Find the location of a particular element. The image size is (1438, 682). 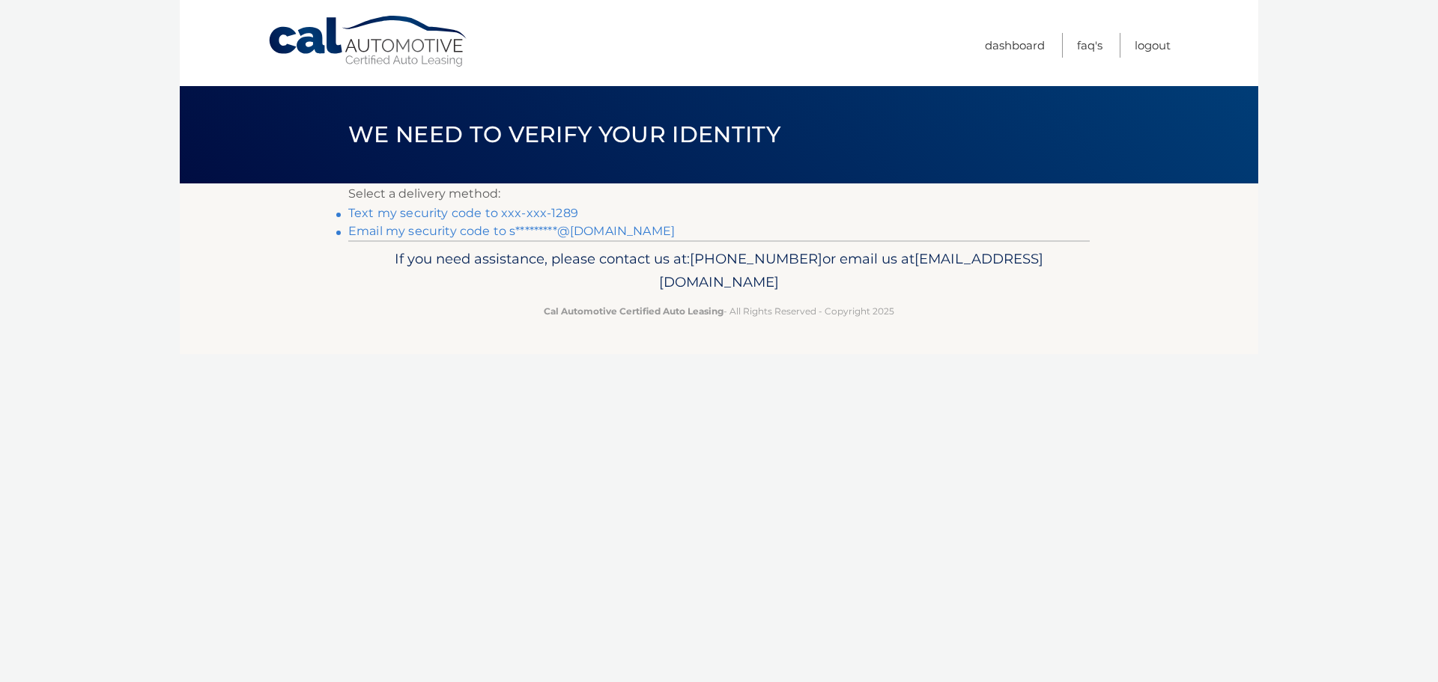

strong: Cal Automotive Certified Auto Leasing is located at coordinates (634, 311).